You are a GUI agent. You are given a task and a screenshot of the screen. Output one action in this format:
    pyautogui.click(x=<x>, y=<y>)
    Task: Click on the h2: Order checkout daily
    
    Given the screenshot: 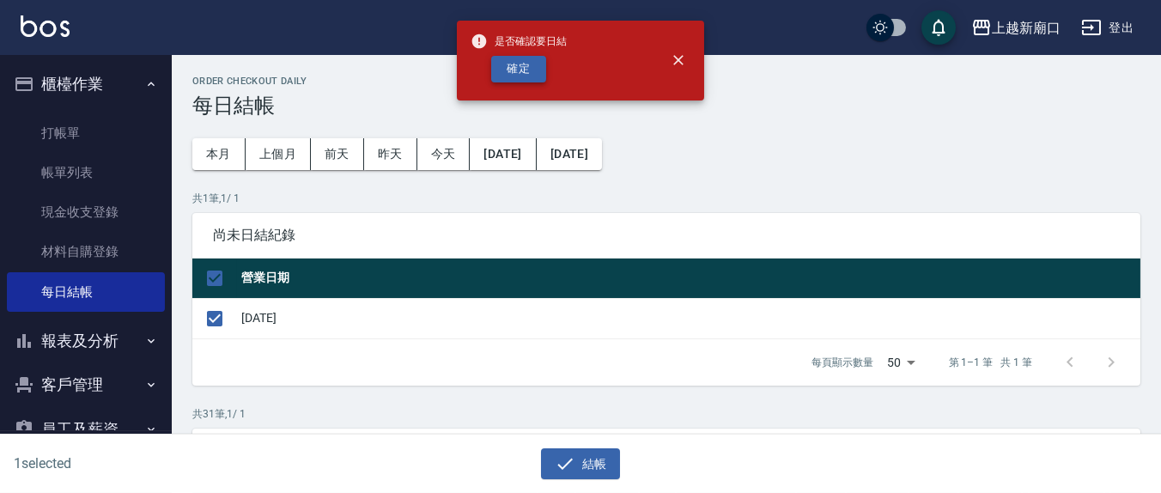 What is the action you would take?
    pyautogui.click(x=666, y=81)
    